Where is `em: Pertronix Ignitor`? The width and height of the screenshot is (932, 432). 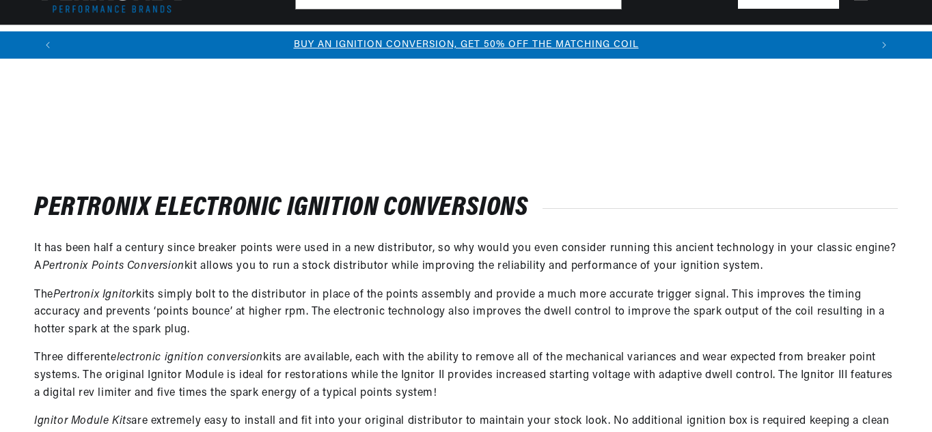
em: Pertronix Ignitor is located at coordinates (94, 295).